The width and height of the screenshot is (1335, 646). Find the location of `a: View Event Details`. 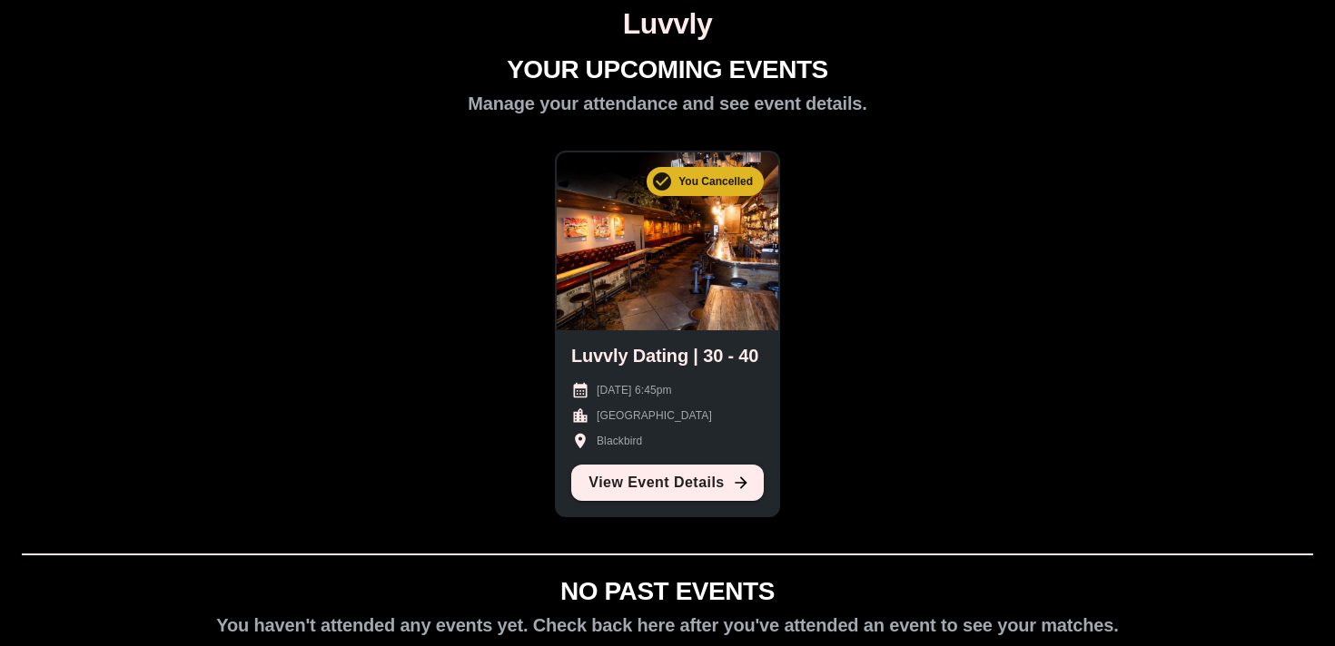

a: View Event Details is located at coordinates (667, 483).